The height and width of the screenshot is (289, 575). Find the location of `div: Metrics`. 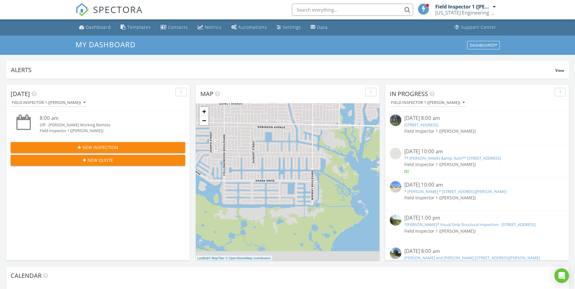

div: Metrics is located at coordinates (213, 27).